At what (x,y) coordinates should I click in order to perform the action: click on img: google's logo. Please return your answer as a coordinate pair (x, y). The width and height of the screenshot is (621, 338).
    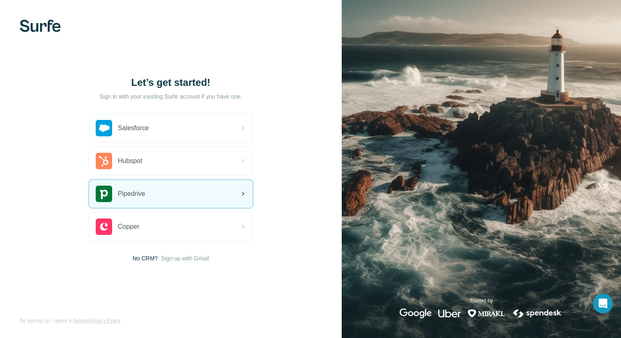
    Looking at the image, I should click on (416, 314).